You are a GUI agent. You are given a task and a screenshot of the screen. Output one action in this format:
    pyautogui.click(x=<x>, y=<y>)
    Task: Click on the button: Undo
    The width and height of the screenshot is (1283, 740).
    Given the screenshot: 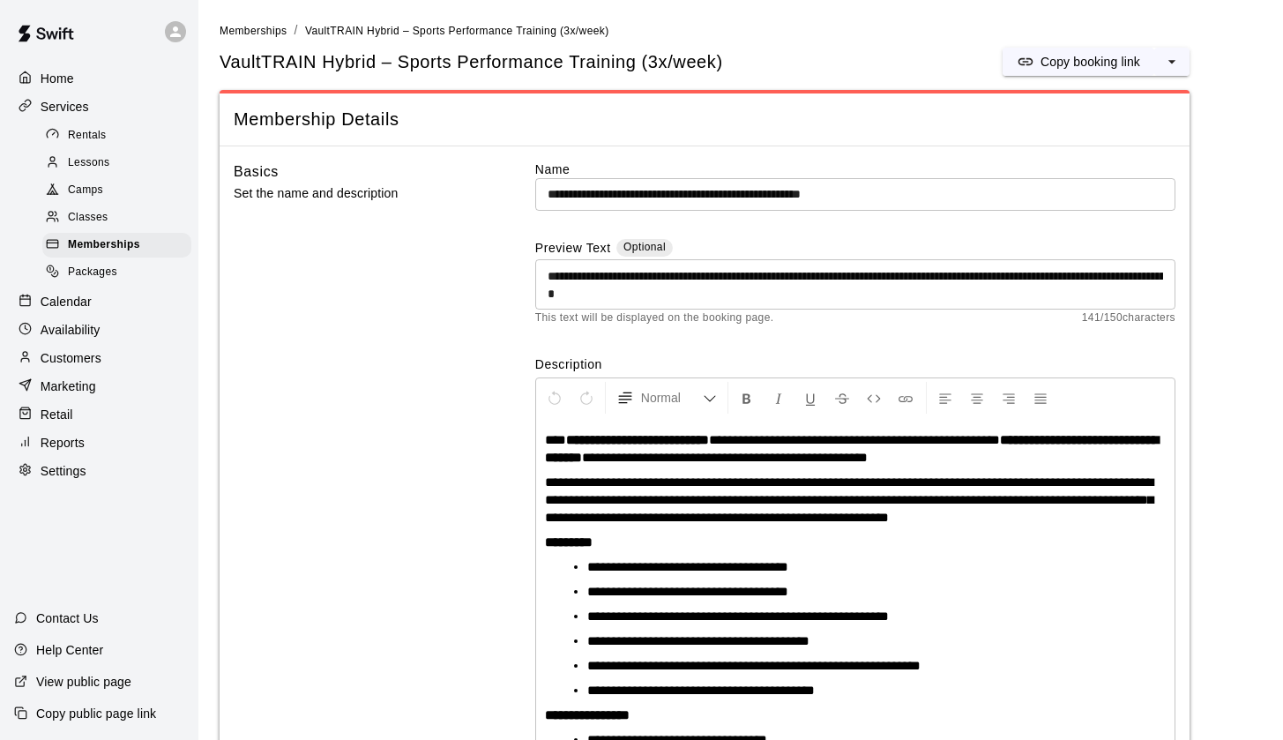 What is the action you would take?
    pyautogui.click(x=555, y=398)
    